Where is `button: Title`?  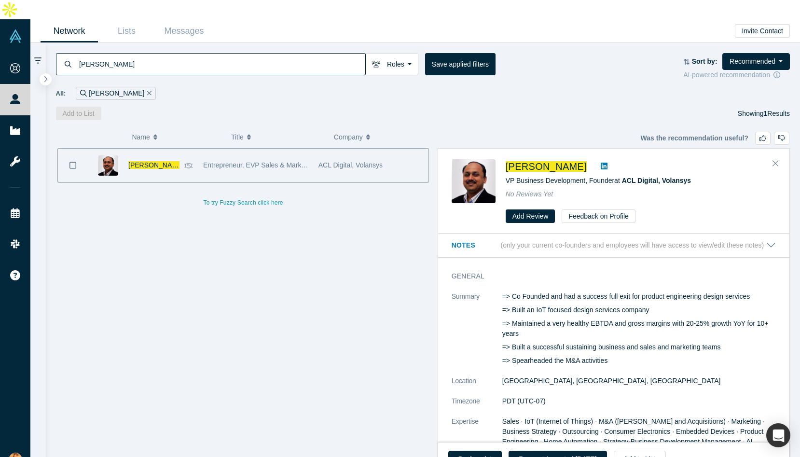 button: Title is located at coordinates (277, 137).